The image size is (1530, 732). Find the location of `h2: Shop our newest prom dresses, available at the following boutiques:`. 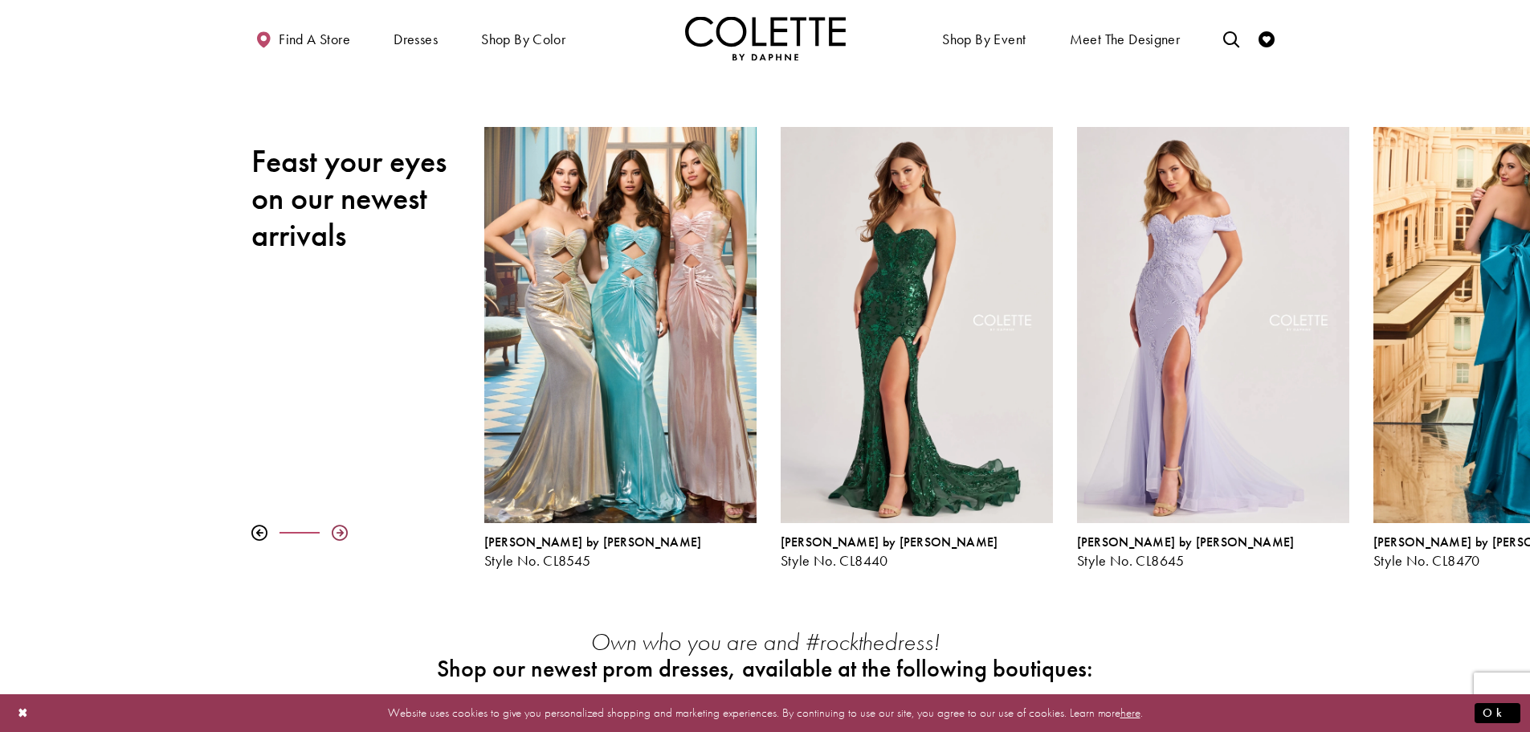

h2: Shop our newest prom dresses, available at the following boutiques: is located at coordinates (766, 668).